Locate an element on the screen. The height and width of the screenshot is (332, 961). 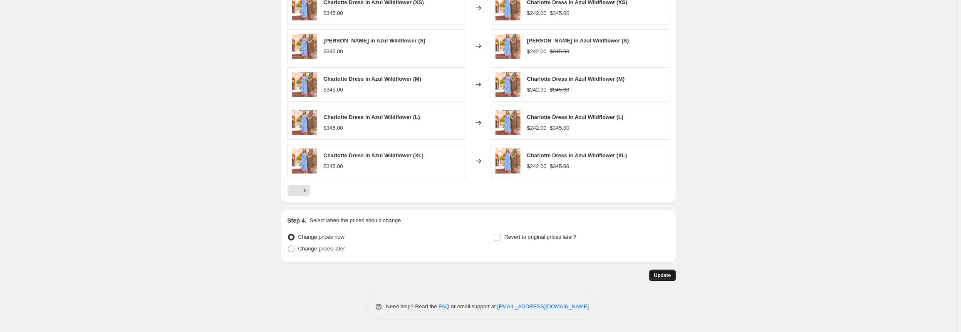
button: Next is located at coordinates (304, 191).